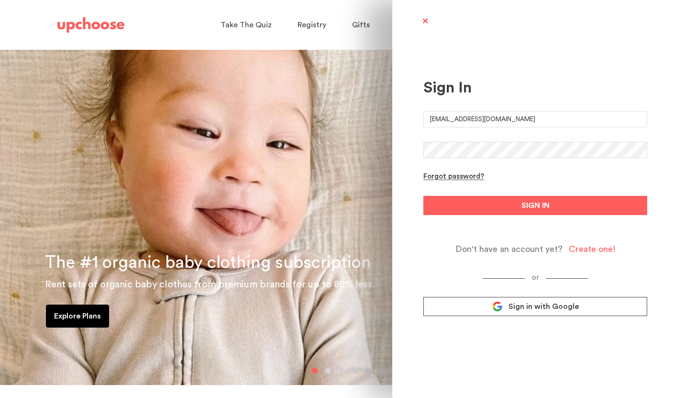 The height and width of the screenshot is (398, 696). What do you see at coordinates (536, 205) in the screenshot?
I see `span: SIGN IN` at bounding box center [536, 205].